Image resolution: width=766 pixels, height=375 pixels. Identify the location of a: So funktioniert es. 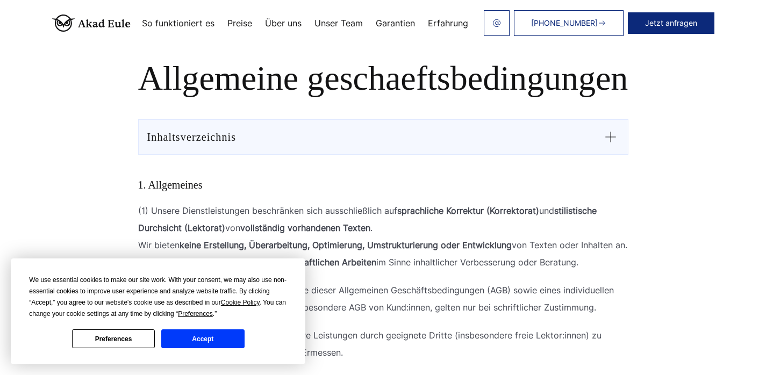
(178, 23).